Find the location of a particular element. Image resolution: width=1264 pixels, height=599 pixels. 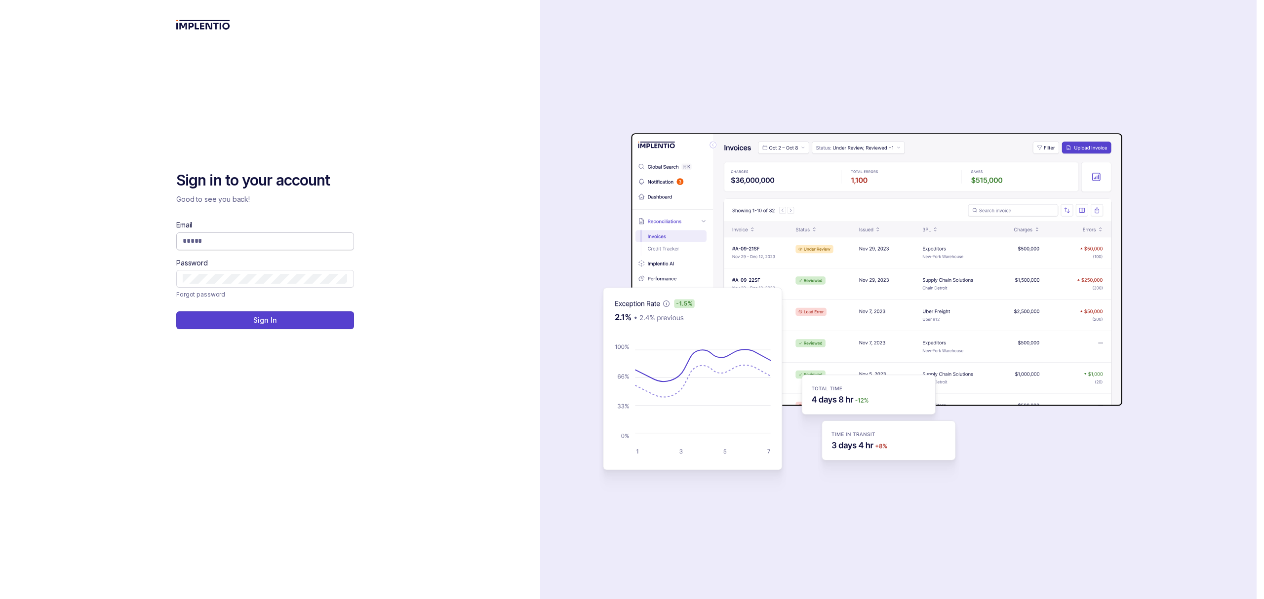

p: Good to see you back! is located at coordinates (265, 199).